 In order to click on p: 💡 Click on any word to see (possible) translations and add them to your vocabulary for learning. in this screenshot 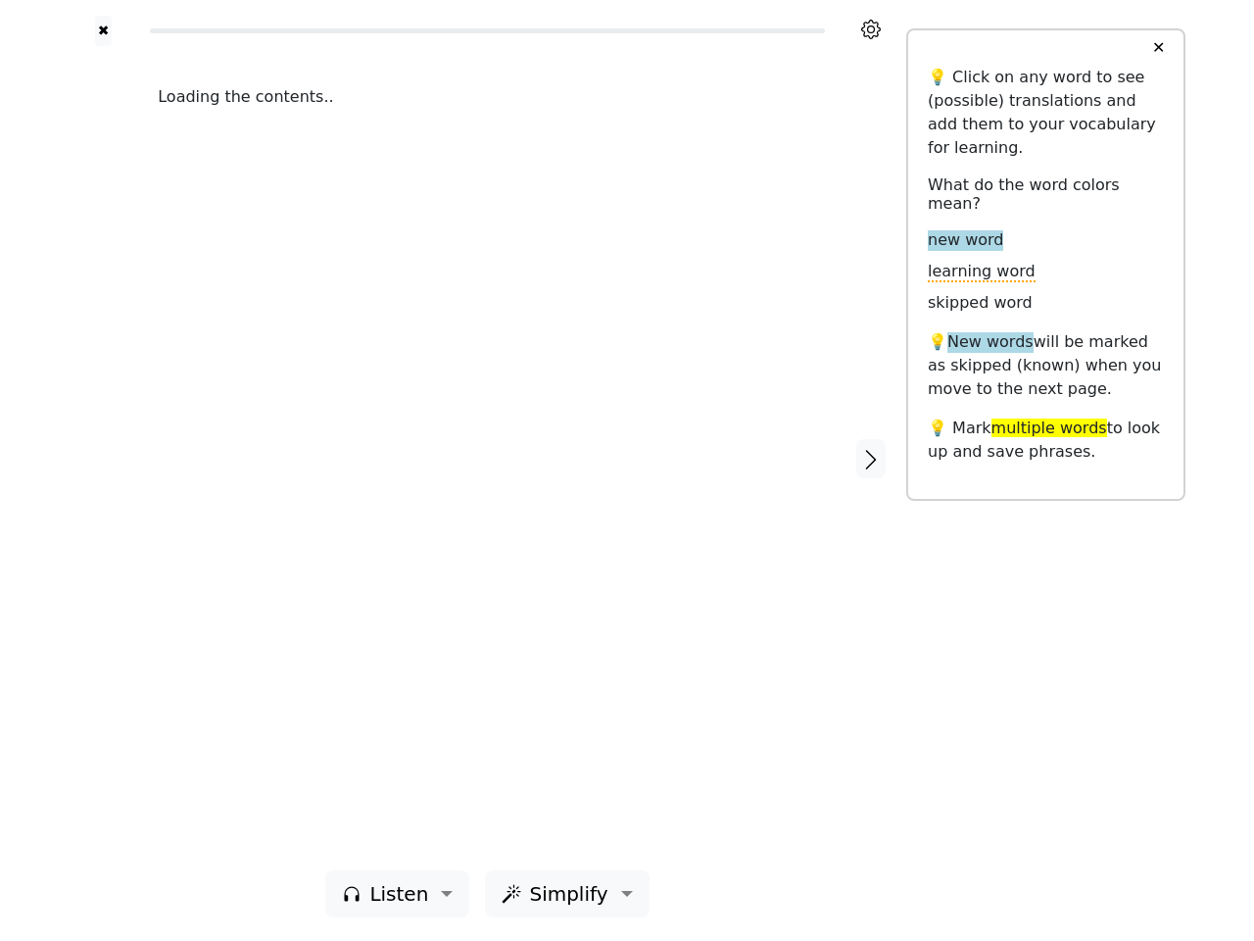, I will do `click(1045, 113)`.